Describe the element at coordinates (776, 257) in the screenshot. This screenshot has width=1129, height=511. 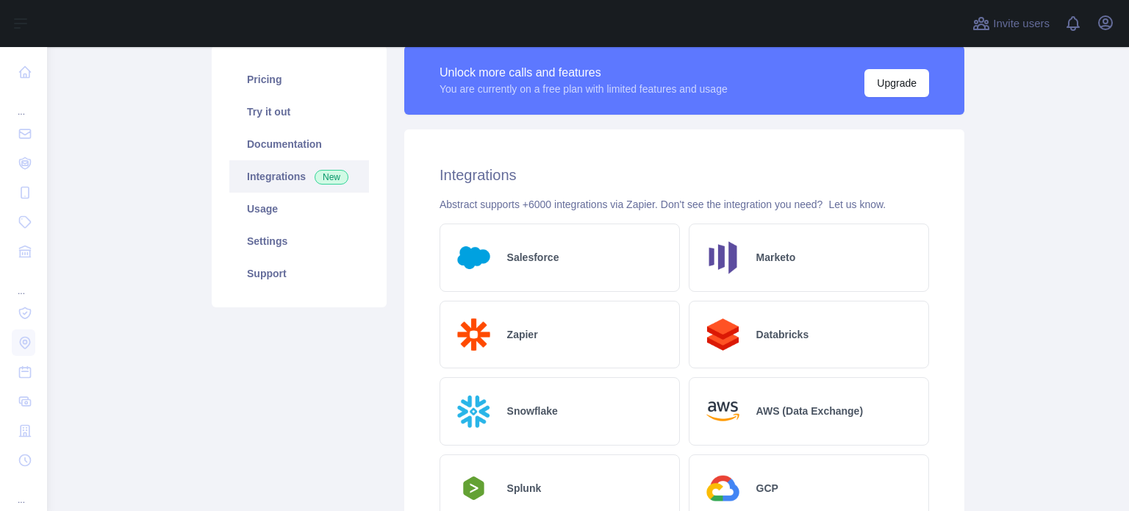
I see `h2: Marketo` at that location.